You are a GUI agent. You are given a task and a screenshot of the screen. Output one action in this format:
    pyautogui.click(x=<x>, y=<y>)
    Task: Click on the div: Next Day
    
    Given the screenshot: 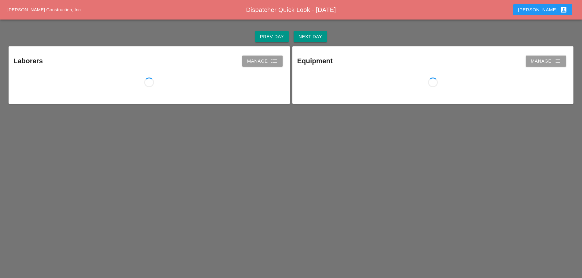 What is the action you would take?
    pyautogui.click(x=310, y=37)
    